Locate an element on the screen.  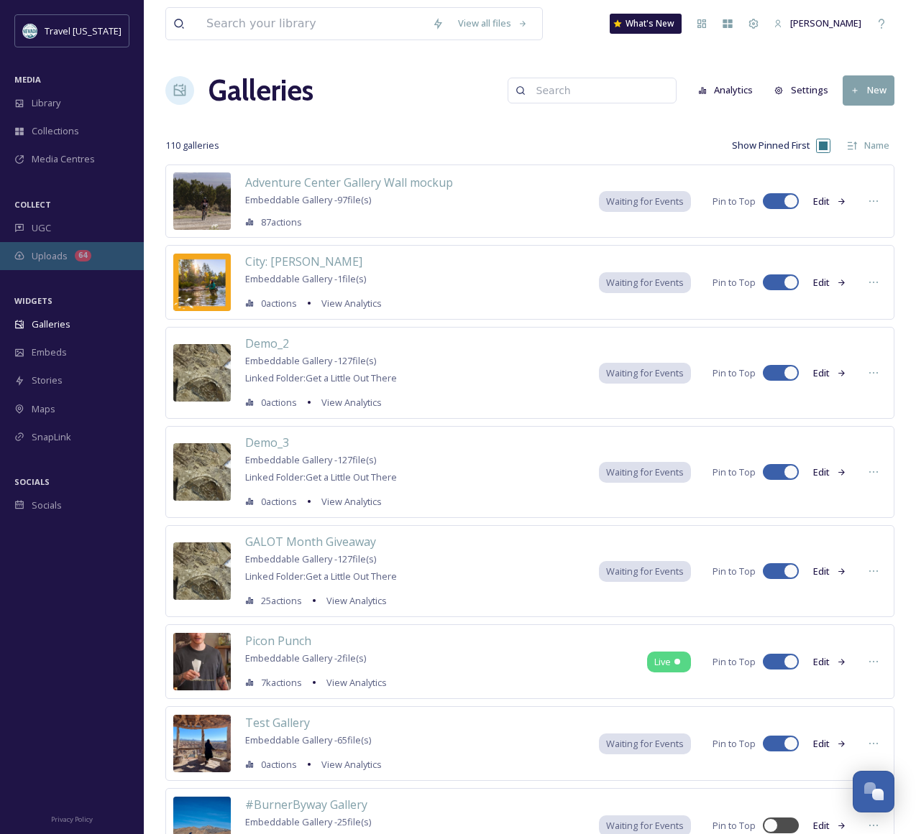
span: Embeddable Gallery - 97 file(s) is located at coordinates (308, 200).